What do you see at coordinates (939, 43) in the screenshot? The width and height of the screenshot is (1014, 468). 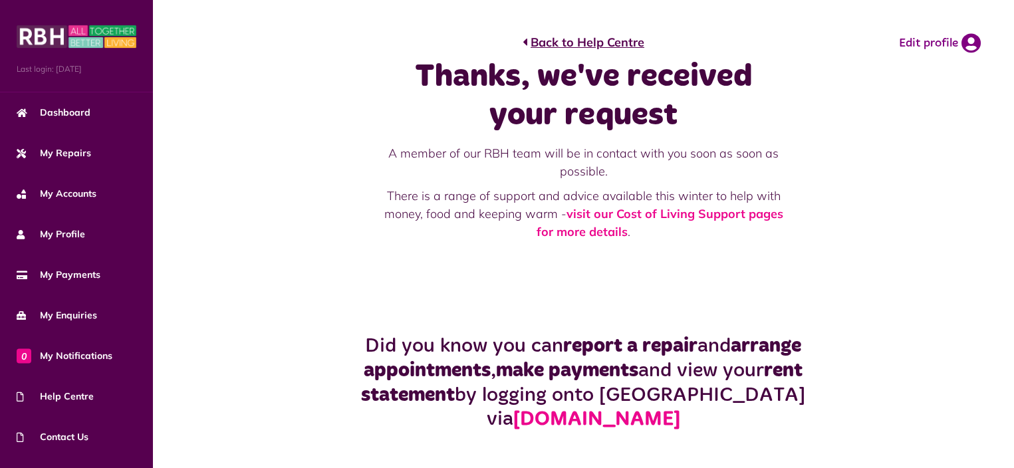 I see `a: Edit profile` at bounding box center [939, 43].